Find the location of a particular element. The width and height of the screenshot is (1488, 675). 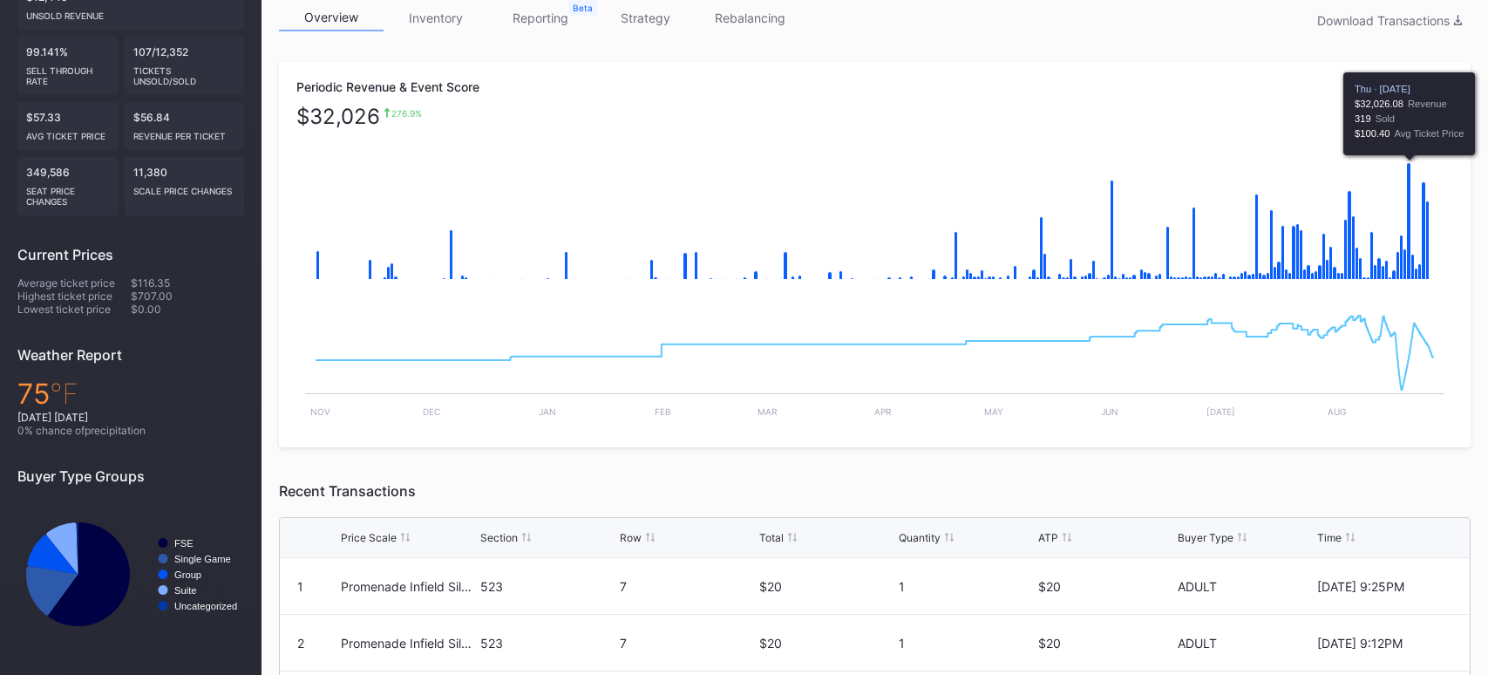

text: FSE is located at coordinates (184, 543).